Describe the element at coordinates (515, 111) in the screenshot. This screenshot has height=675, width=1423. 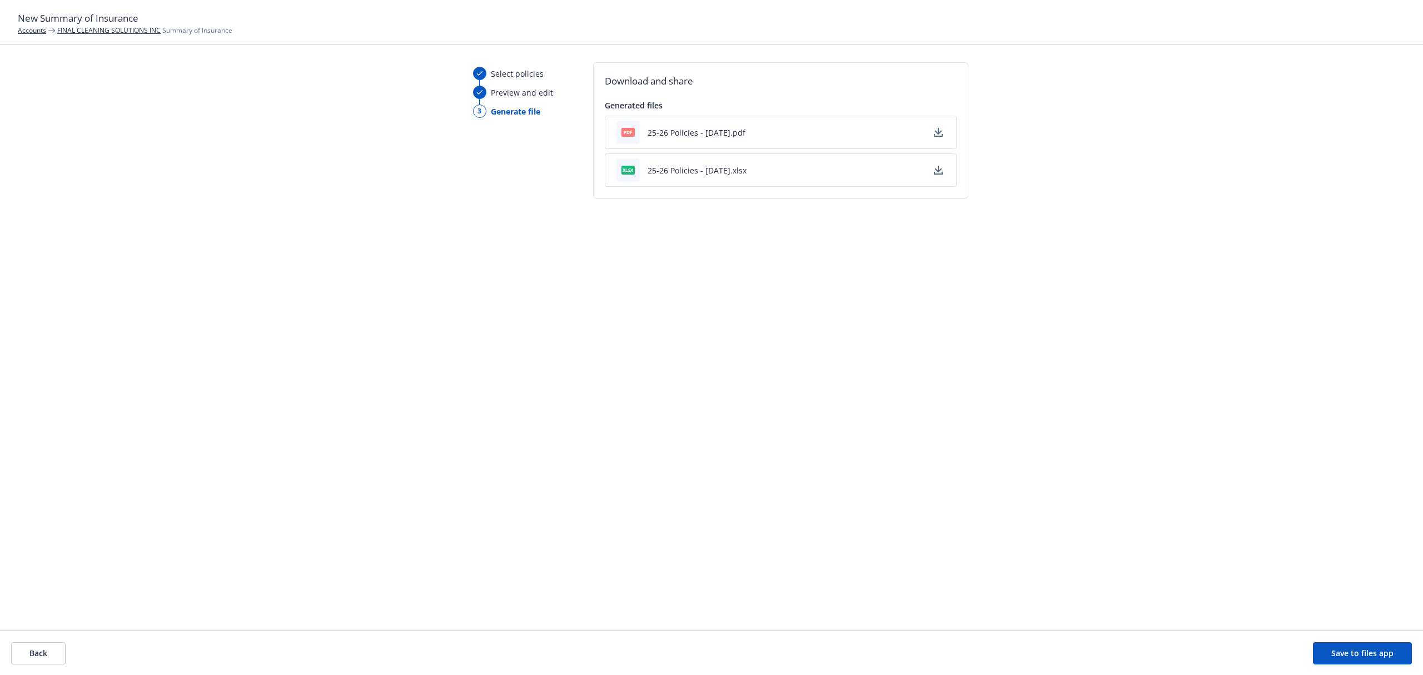
I see `span: Generate file` at that location.